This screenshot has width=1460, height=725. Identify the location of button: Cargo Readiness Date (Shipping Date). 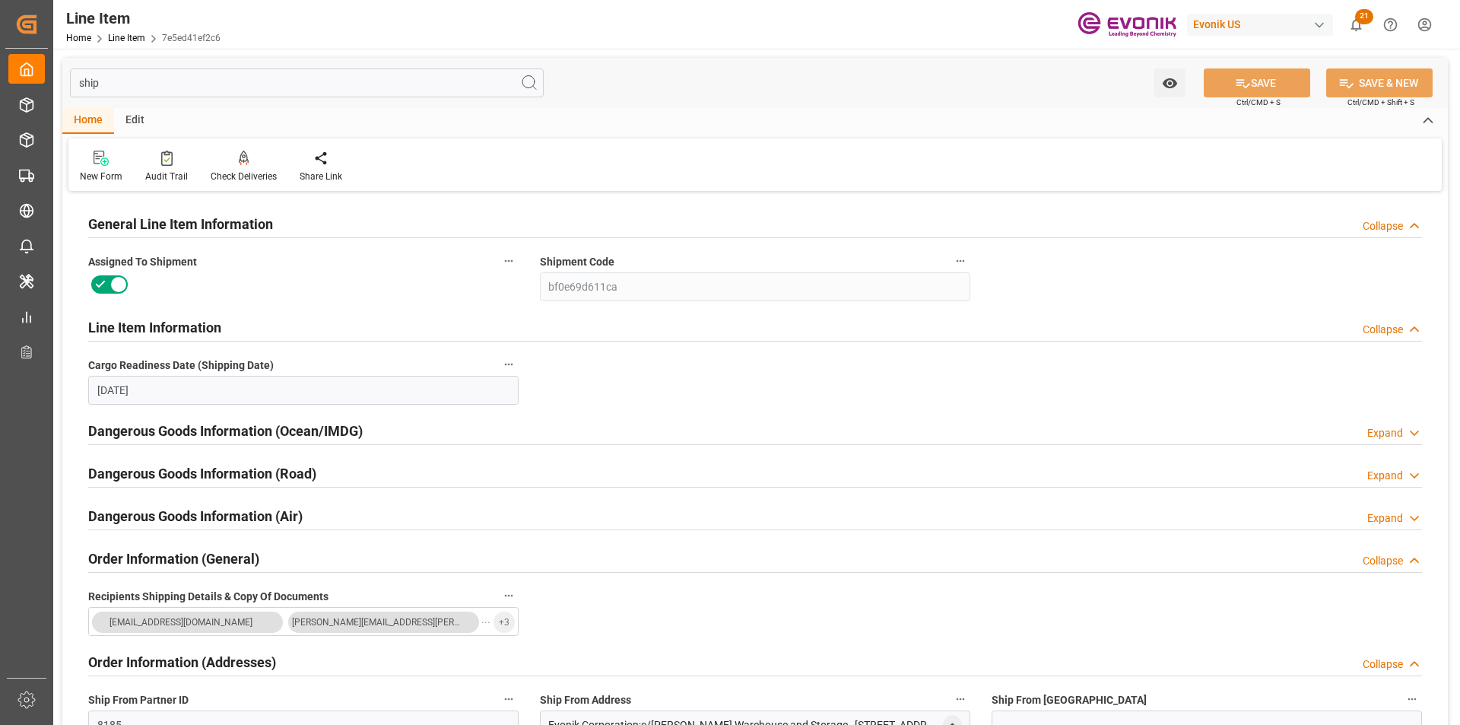
(509, 364).